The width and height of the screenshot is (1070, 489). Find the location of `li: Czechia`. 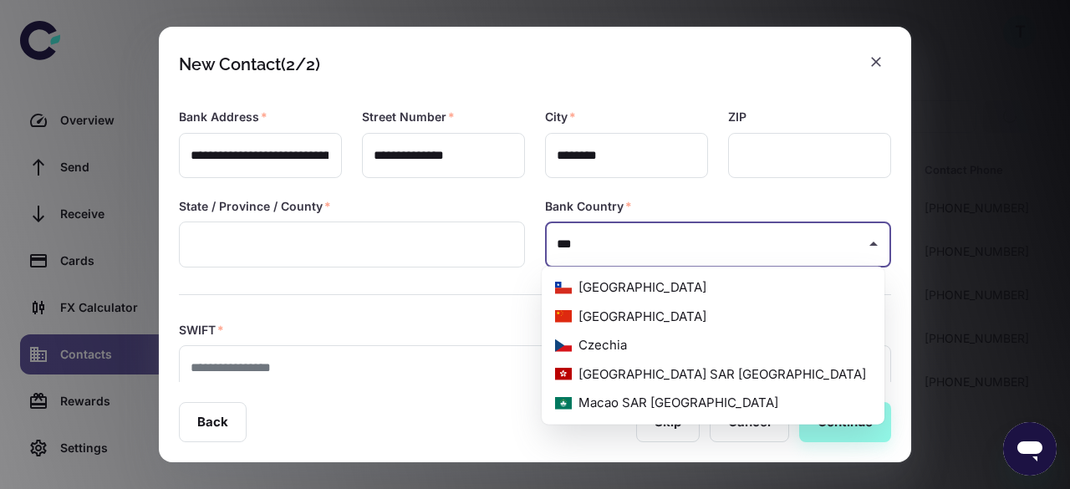

li: Czechia is located at coordinates (713, 345).